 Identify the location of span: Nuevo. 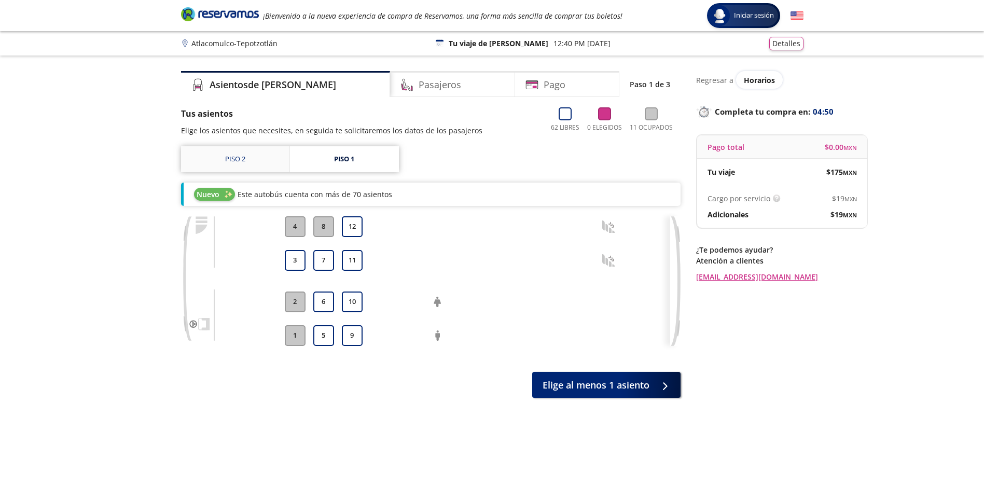
(208, 194).